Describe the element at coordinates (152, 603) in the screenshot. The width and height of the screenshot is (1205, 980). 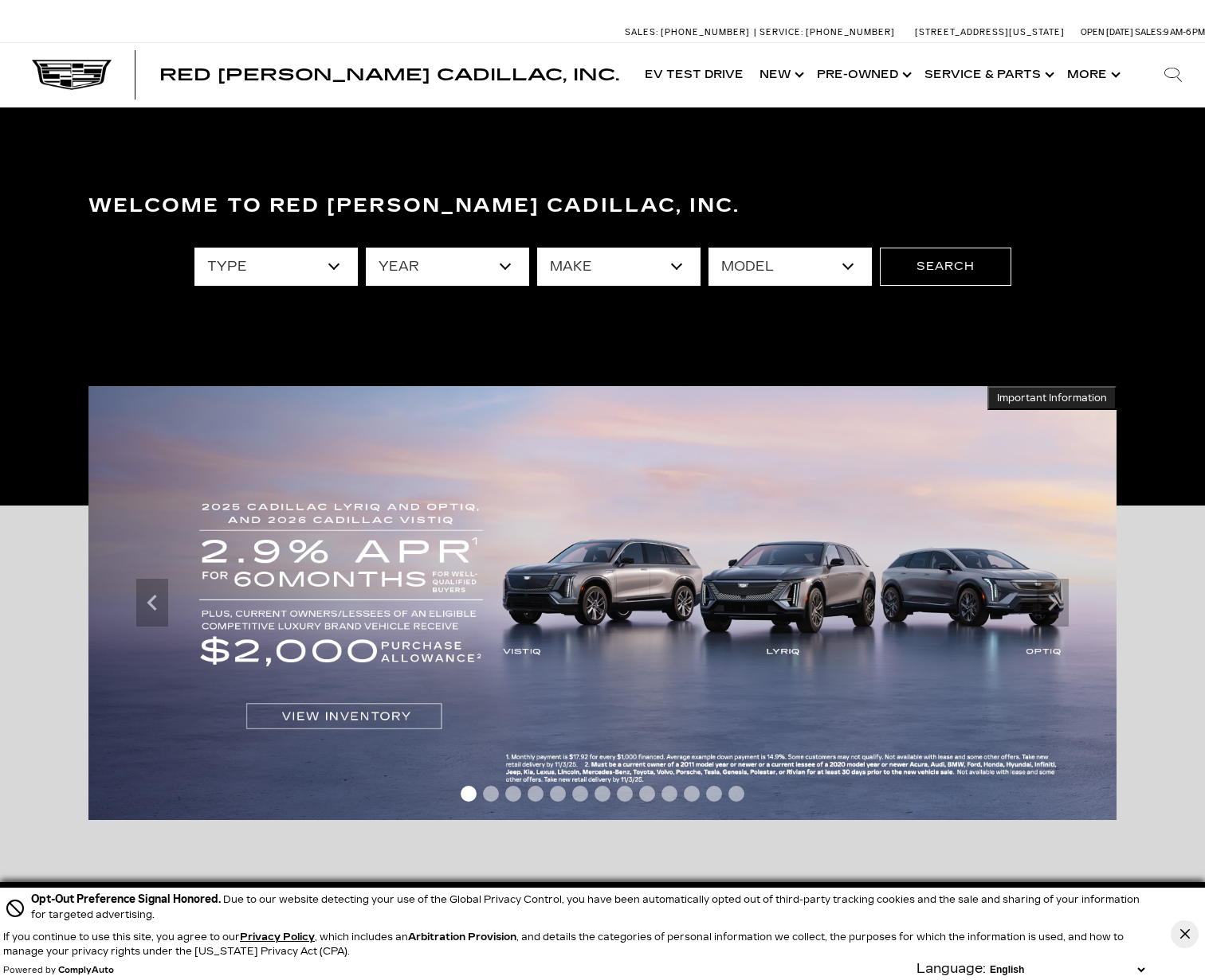
I see `div: Previous` at that location.